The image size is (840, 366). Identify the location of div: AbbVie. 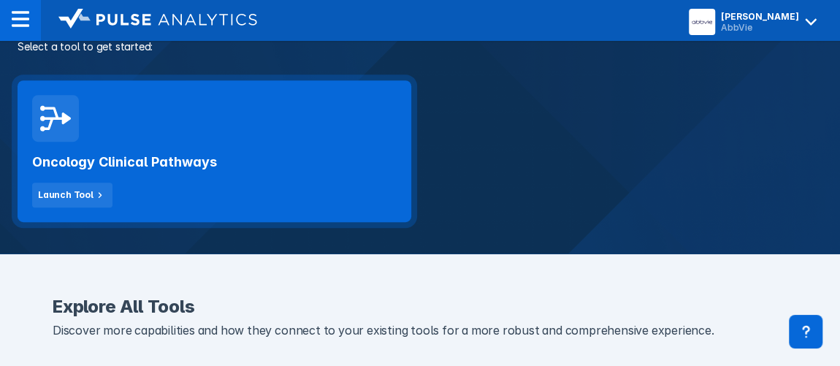
(759, 27).